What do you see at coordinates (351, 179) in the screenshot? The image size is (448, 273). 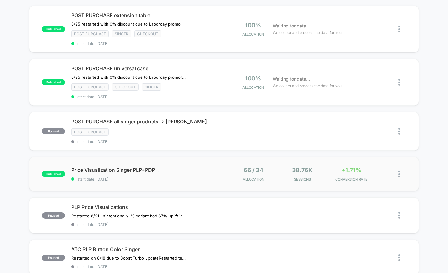 I see `span: CONVERSION RATE` at bounding box center [351, 179].